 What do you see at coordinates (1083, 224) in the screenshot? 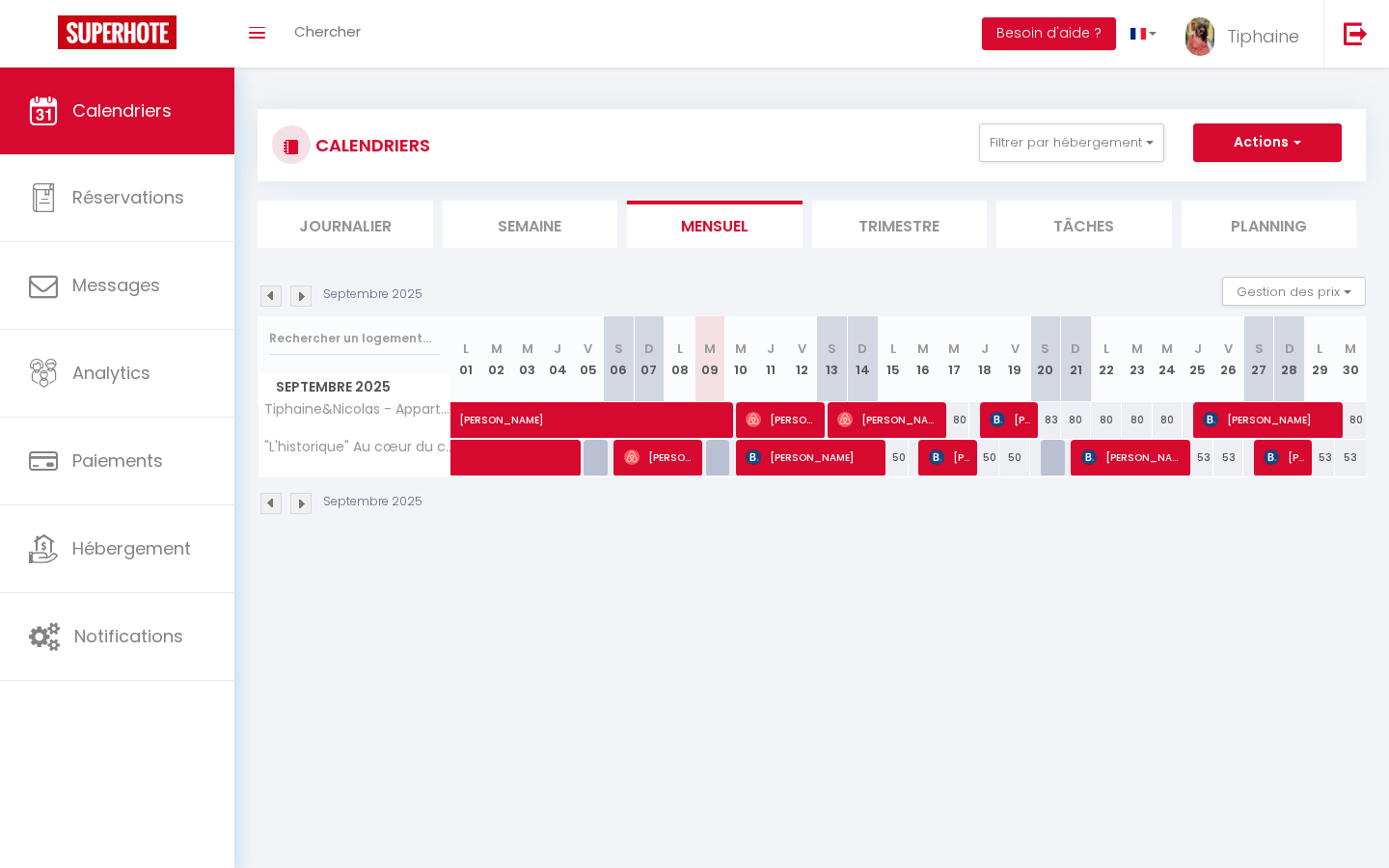
I see `li: Tâches` at bounding box center [1083, 224].